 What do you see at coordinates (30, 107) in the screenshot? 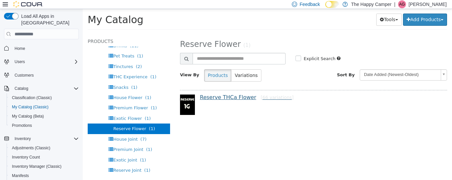
I see `a: My Catalog (Classic)` at bounding box center [30, 107].